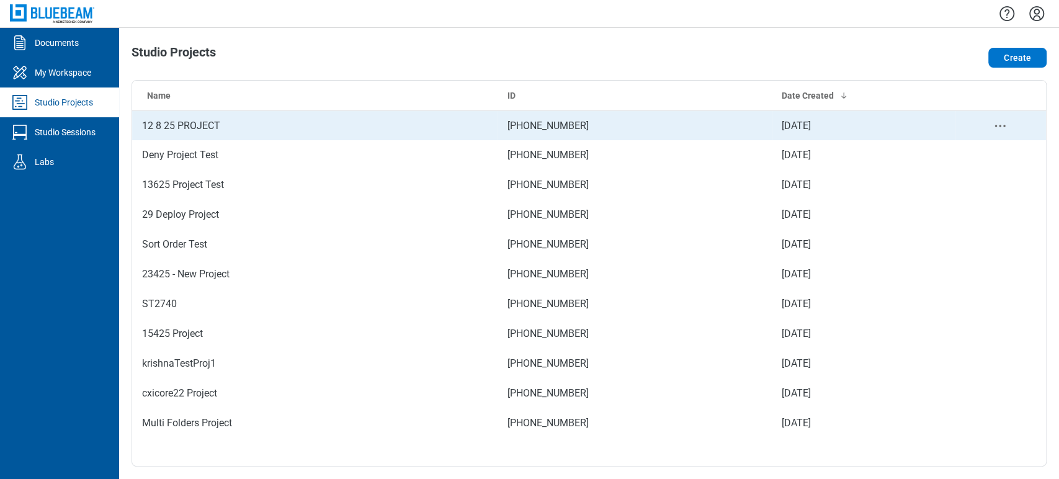 The height and width of the screenshot is (479, 1059). I want to click on svg: Studio Projects, so click(20, 102).